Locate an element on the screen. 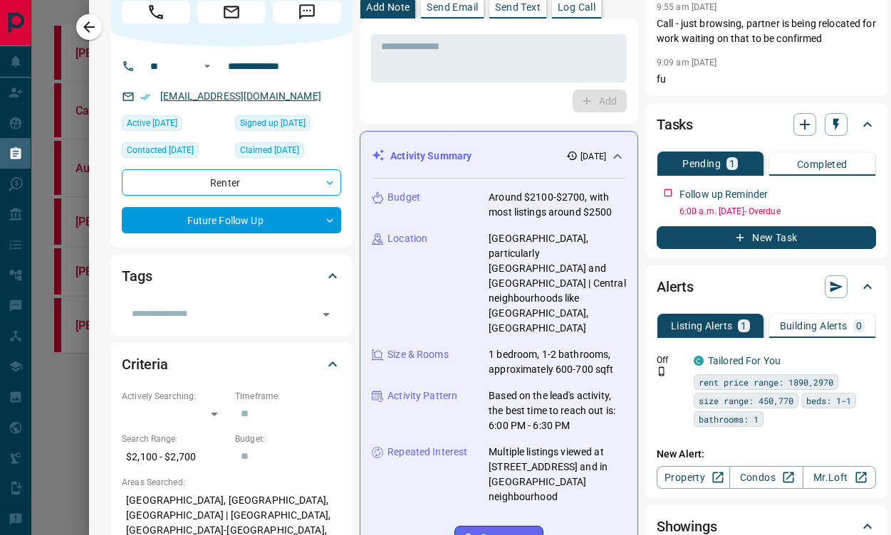 The width and height of the screenshot is (891, 535). p: $2,100 - $2,700 is located at coordinates (174, 457).